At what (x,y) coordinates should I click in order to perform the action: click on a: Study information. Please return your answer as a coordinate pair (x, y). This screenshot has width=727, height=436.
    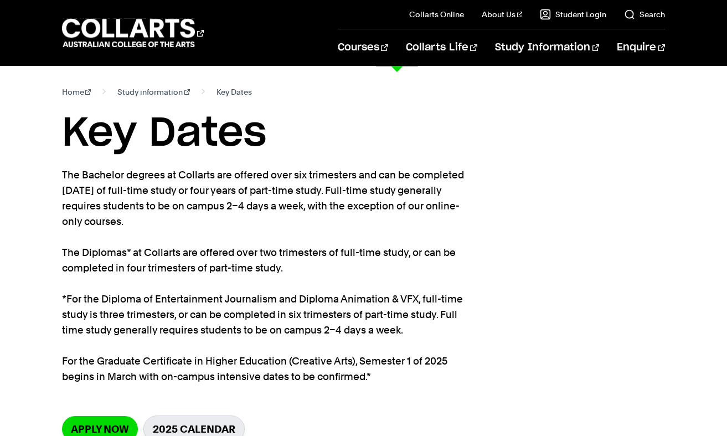
    Looking at the image, I should click on (153, 92).